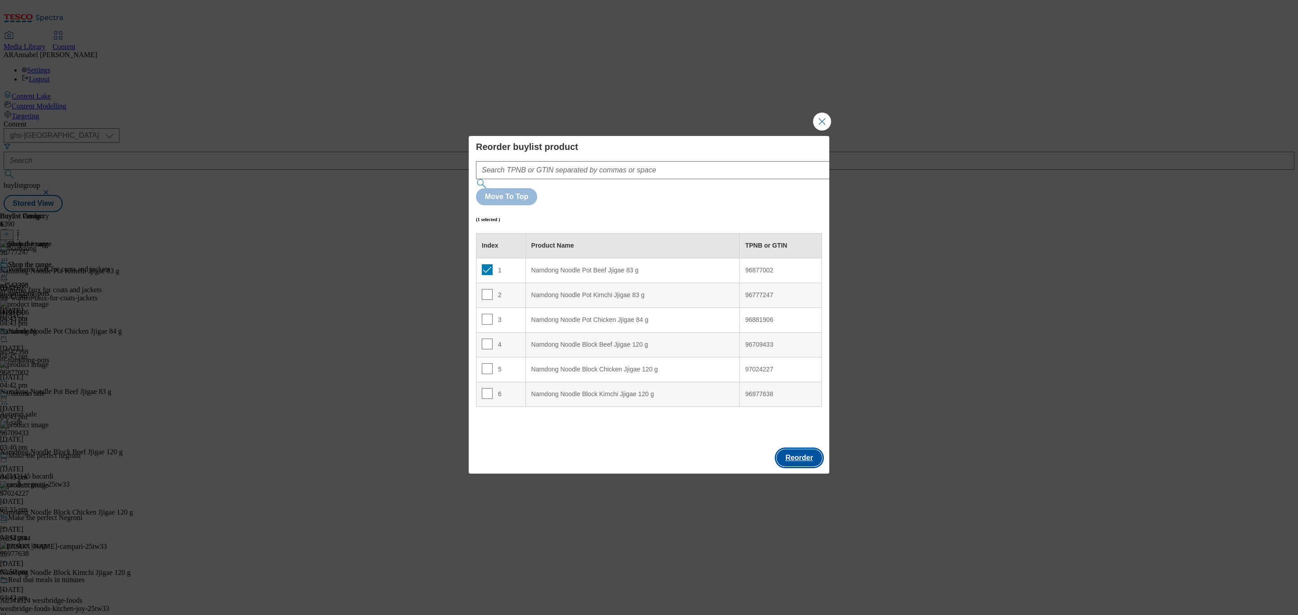  What do you see at coordinates (633, 320) in the screenshot?
I see `div: Namdong Noodle Pot Chicken Jjigae 84 g` at bounding box center [633, 320].